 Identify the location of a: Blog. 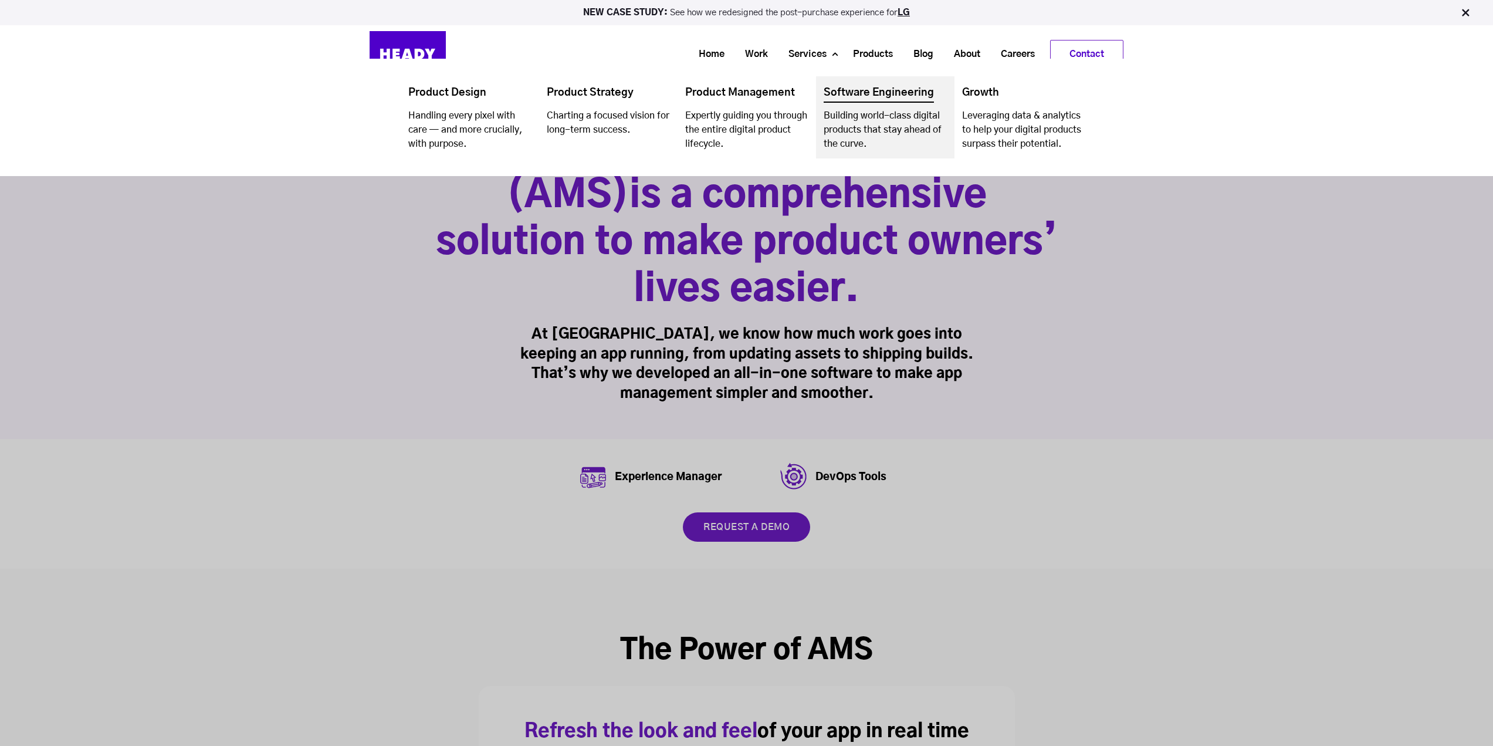
(919, 54).